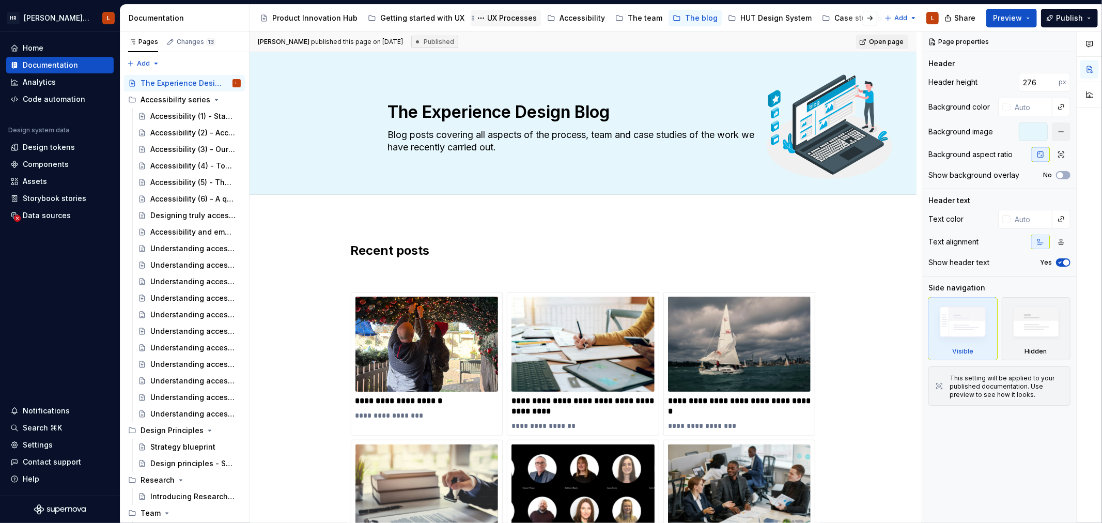  What do you see at coordinates (961, 18) in the screenshot?
I see `button: Share` at bounding box center [961, 18].